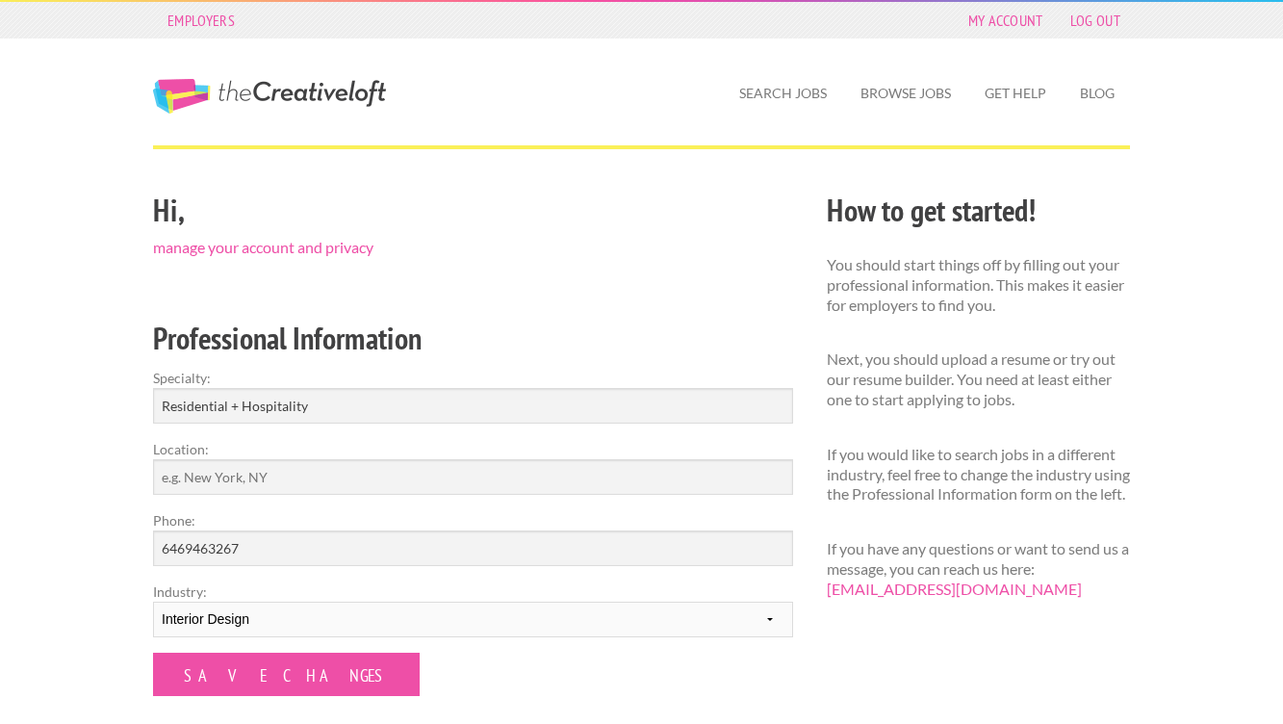 The image size is (1283, 724). I want to click on label: Industry:, so click(472, 591).